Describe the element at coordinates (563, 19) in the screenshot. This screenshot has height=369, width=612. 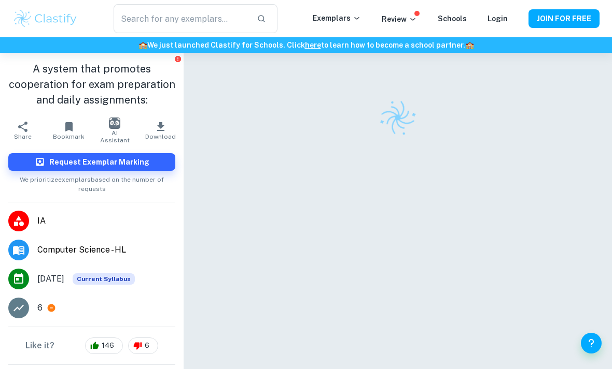
I see `a: JOIN FOR FREE` at that location.